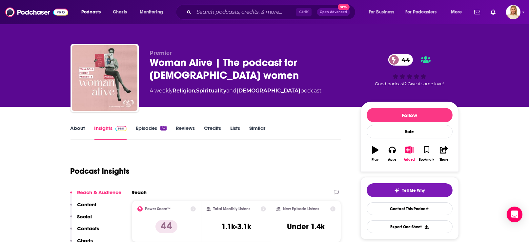 The height and width of the screenshot is (242, 529). Describe the element at coordinates (410, 190) in the screenshot. I see `button: tell me why sparkleTell Me Why` at that location.